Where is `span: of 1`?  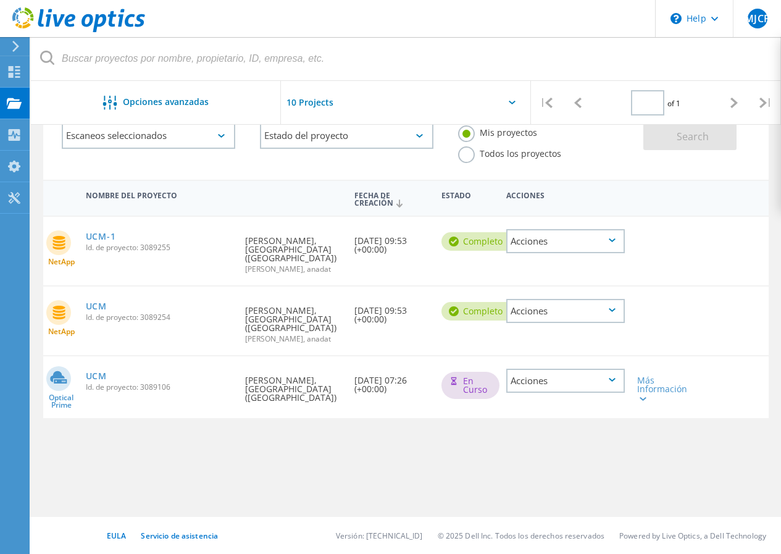 span: of 1 is located at coordinates (673, 103).